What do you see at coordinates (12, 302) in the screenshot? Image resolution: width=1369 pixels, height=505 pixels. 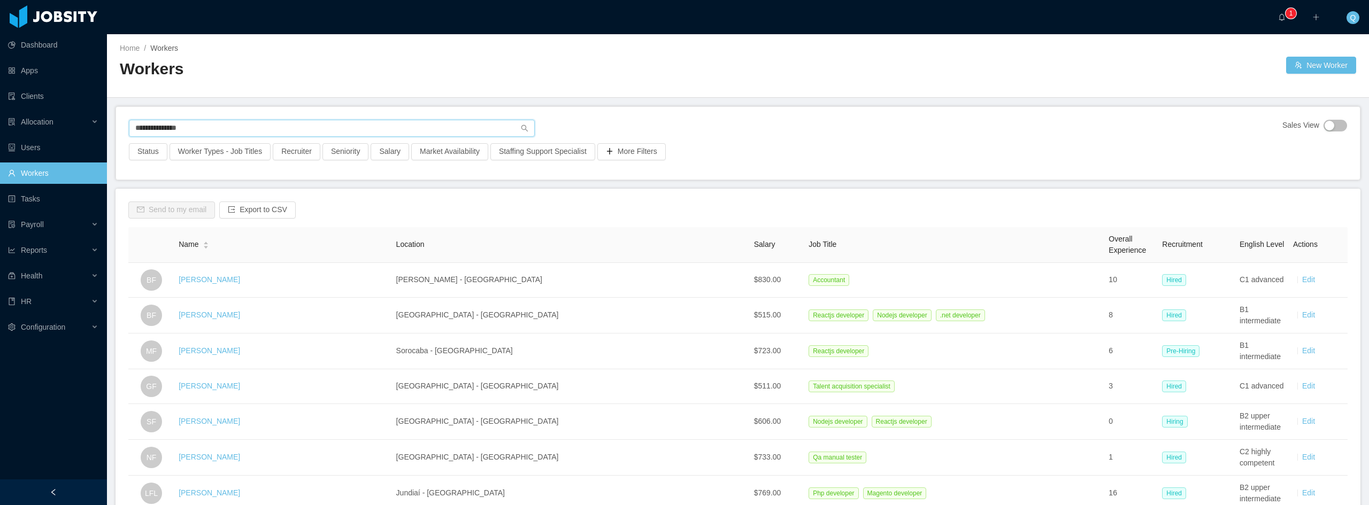 I see `i: icon: book` at bounding box center [12, 302].